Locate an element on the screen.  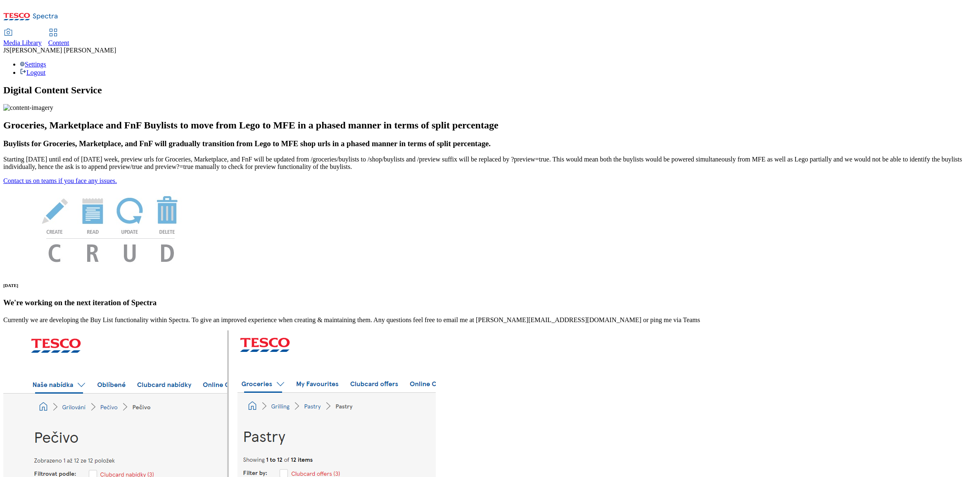
a: Content is located at coordinates (59, 38).